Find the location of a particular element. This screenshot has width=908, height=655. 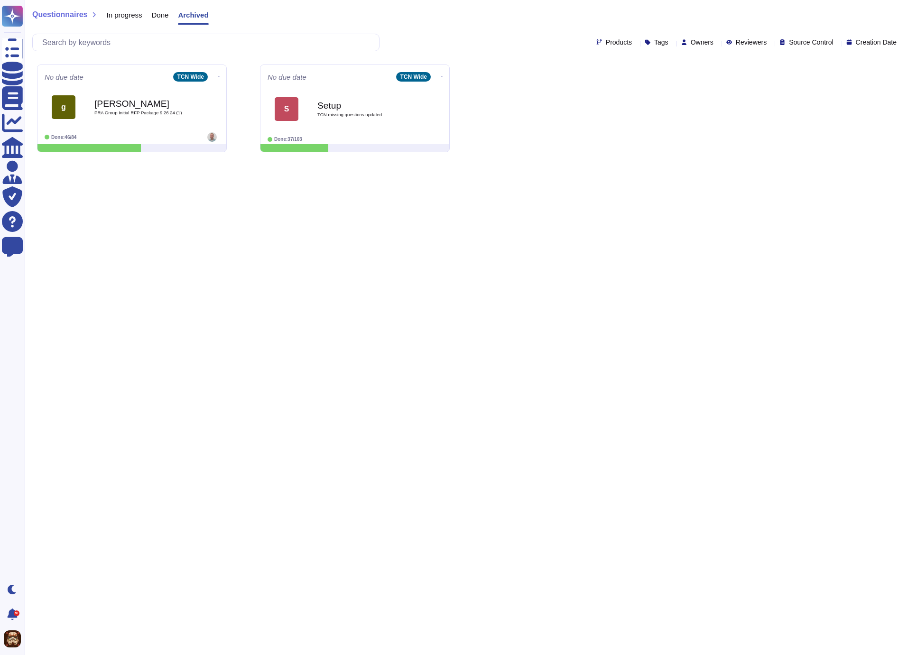

span: In progress is located at coordinates (124, 15).